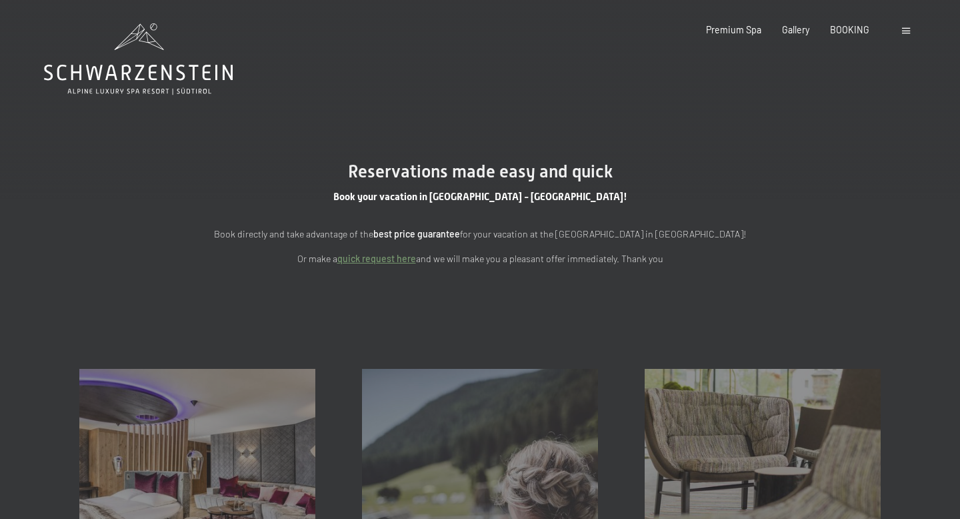 The height and width of the screenshot is (519, 960). Describe the element at coordinates (734, 29) in the screenshot. I see `a: Premium Spa` at that location.